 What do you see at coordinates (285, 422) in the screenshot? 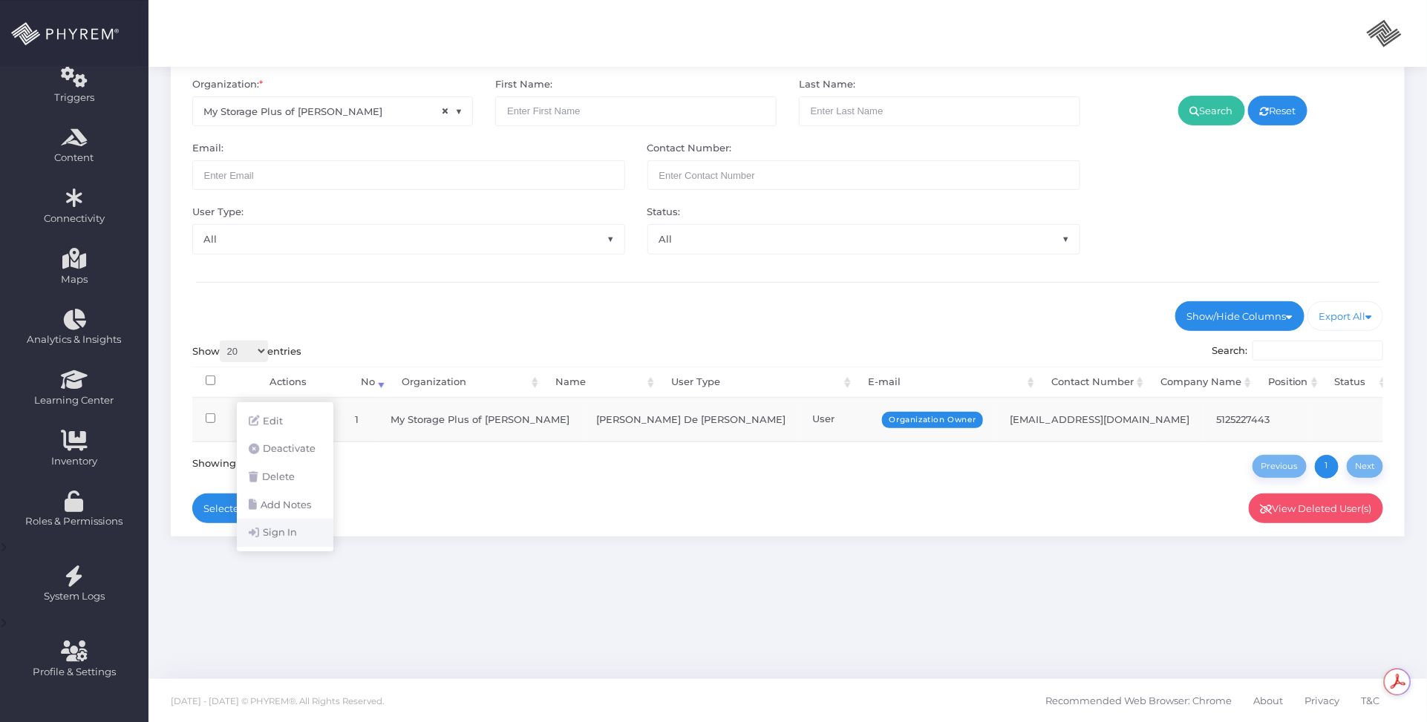
I see `a: Edit` at bounding box center [285, 422].